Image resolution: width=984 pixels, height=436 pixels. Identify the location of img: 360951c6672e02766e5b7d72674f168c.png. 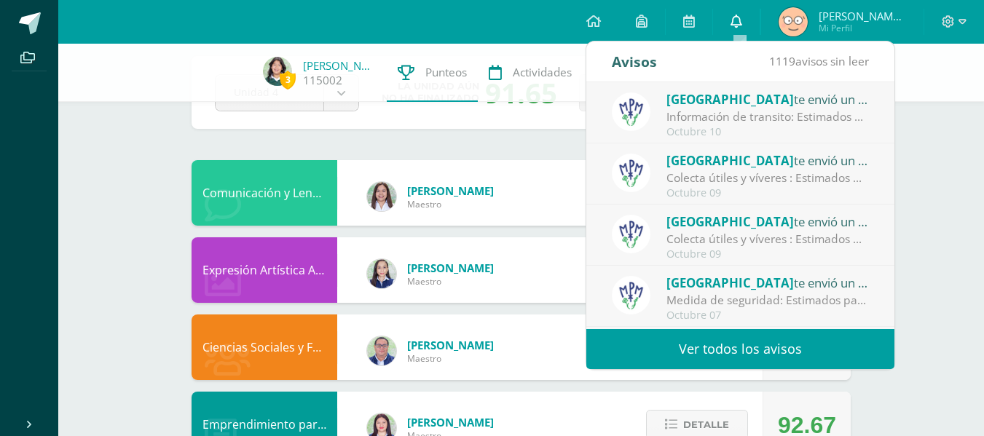
(382, 274).